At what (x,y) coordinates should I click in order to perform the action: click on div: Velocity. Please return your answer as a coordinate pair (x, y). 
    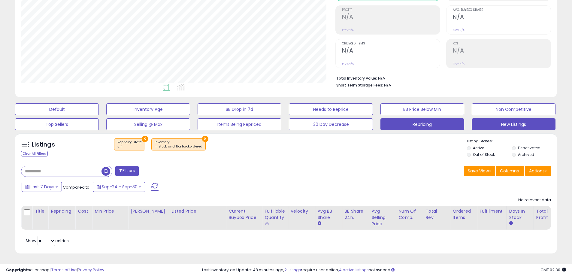
    Looking at the image, I should click on (301, 211).